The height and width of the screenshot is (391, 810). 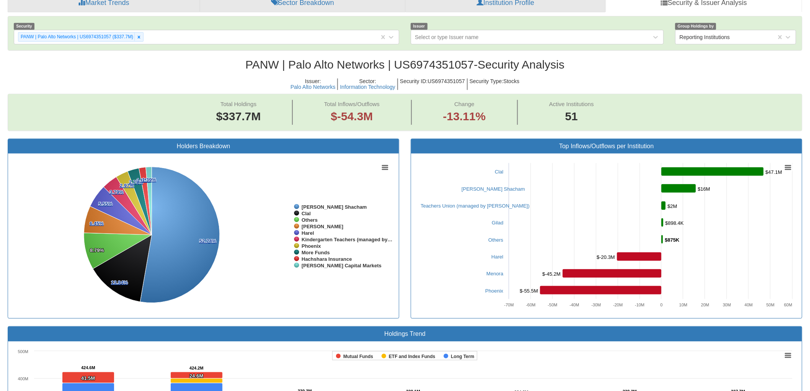 What do you see at coordinates (574, 305) in the screenshot?
I see `text: -40M` at bounding box center [574, 305].